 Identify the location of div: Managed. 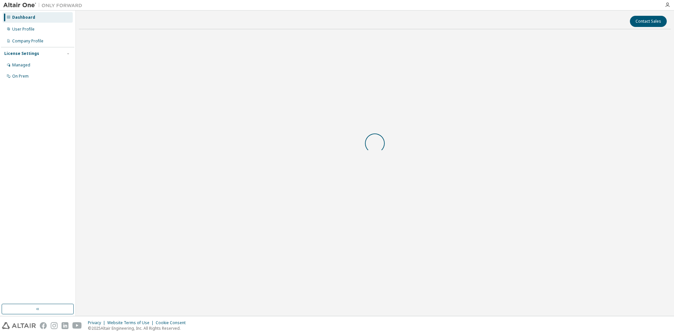
(21, 65).